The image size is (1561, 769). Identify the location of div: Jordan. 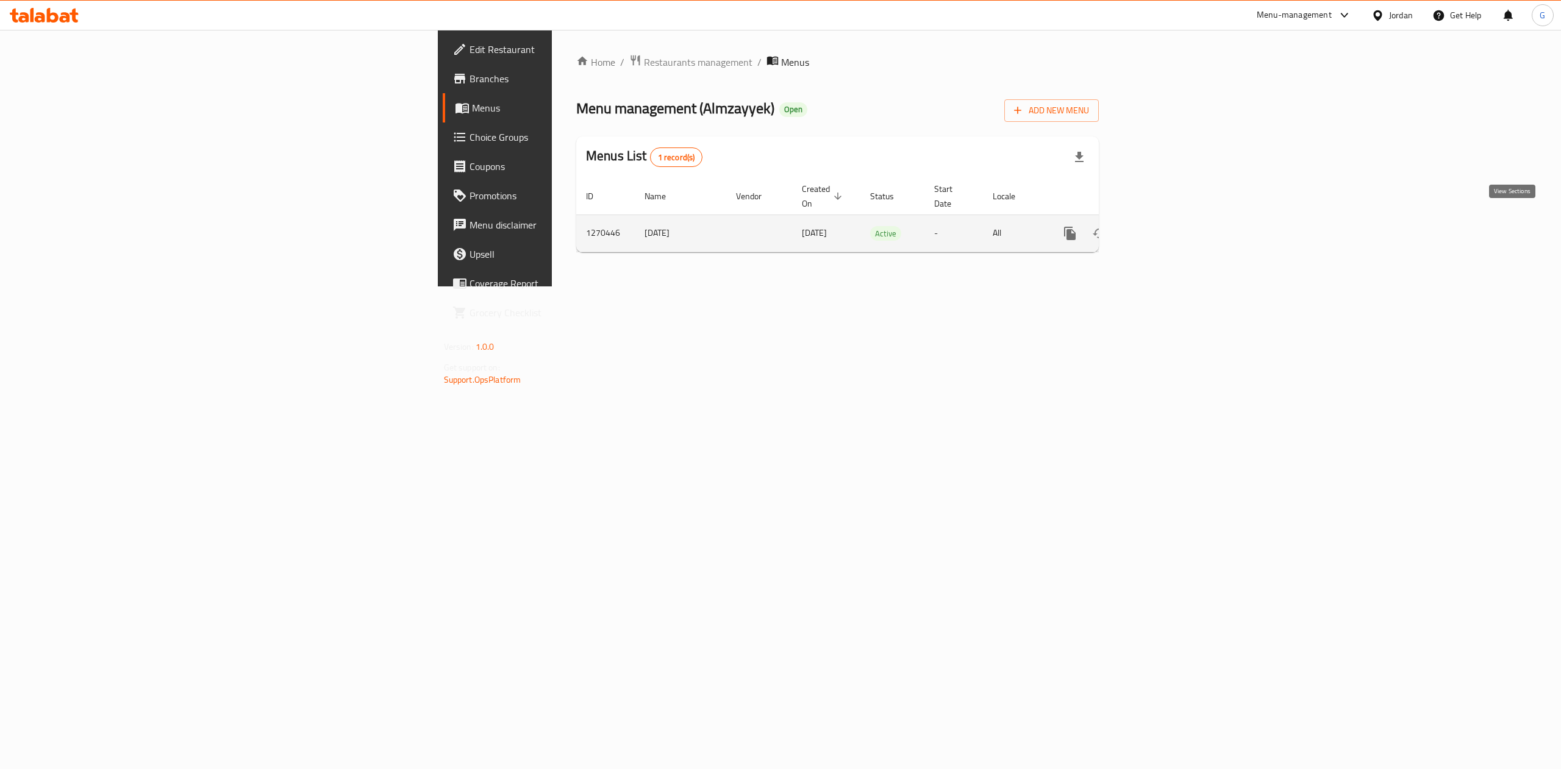
(1400, 15).